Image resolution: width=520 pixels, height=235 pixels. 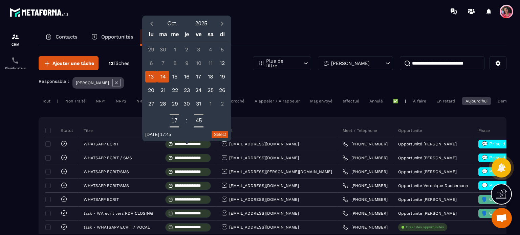 What do you see at coordinates (187, 77) in the screenshot?
I see `div: Calendar days` at bounding box center [187, 77].